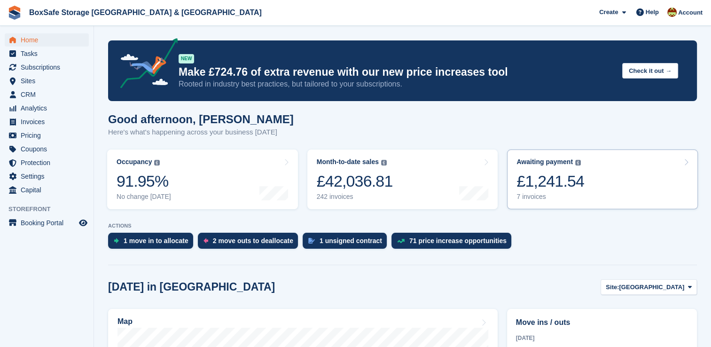 This screenshot has height=347, width=711. I want to click on div: Occupancy, so click(134, 162).